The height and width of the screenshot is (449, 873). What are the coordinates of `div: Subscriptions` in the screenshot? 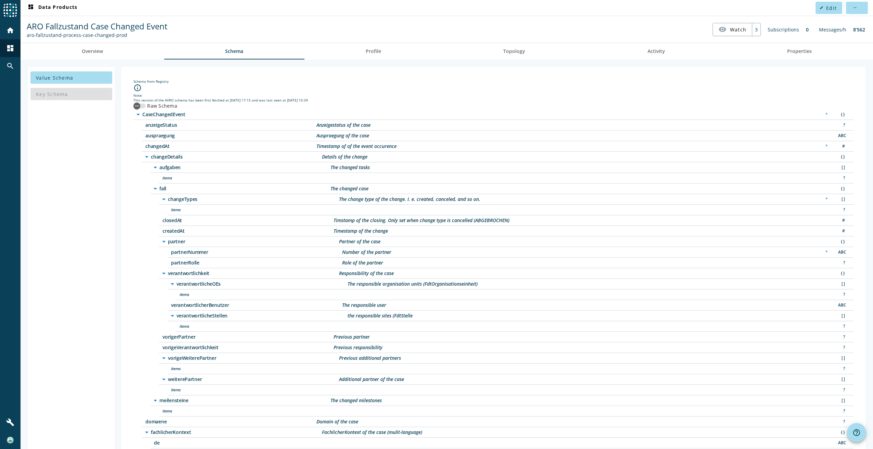 It's located at (783, 29).